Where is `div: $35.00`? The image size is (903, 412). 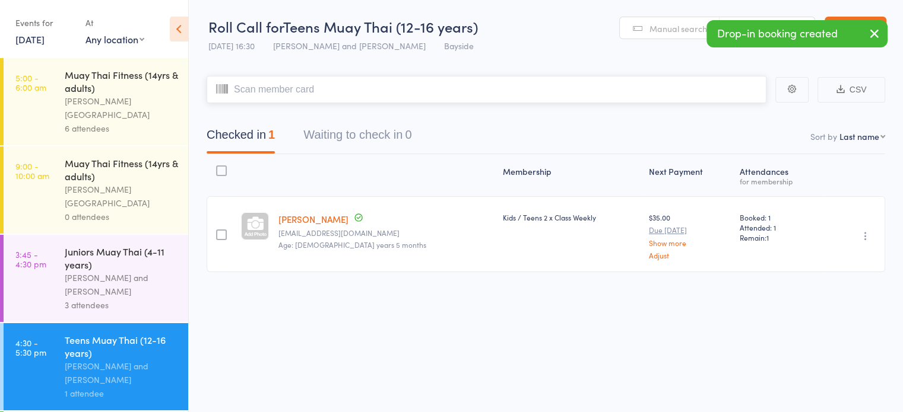
div: $35.00 is located at coordinates (689, 236).